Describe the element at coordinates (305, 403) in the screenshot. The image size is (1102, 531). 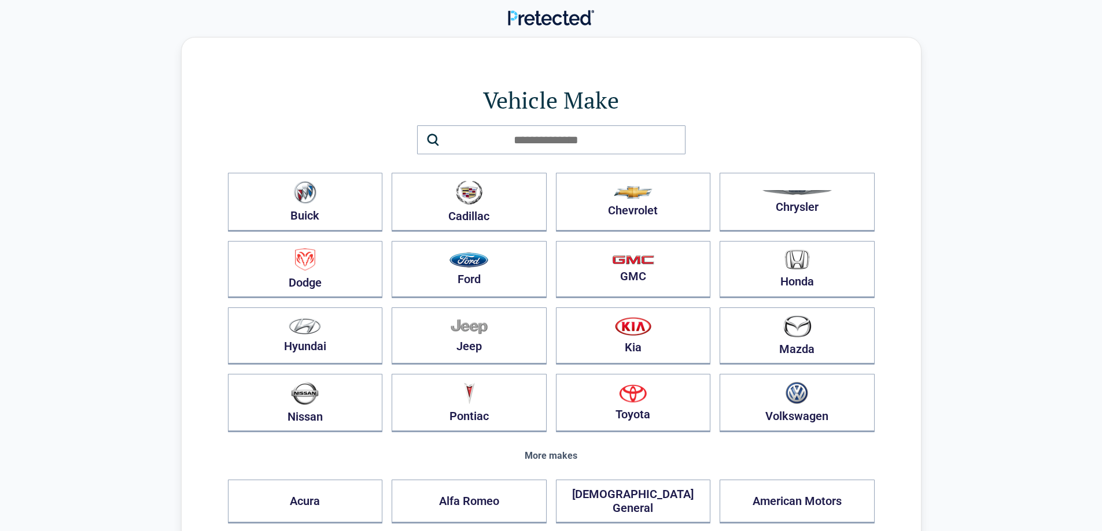
I see `button: Nissan` at that location.